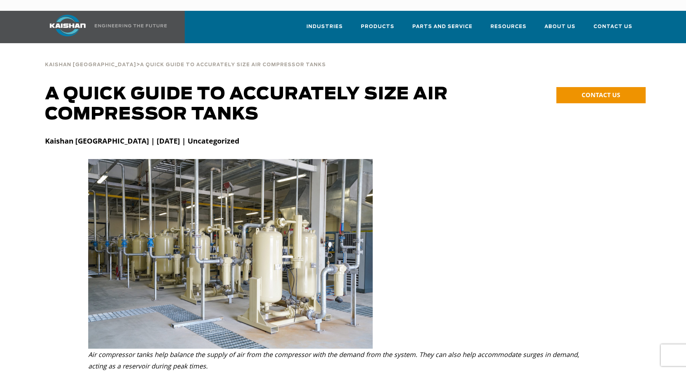 The width and height of the screenshot is (686, 371). What do you see at coordinates (560, 30) in the screenshot?
I see `a: About Us` at bounding box center [560, 30].